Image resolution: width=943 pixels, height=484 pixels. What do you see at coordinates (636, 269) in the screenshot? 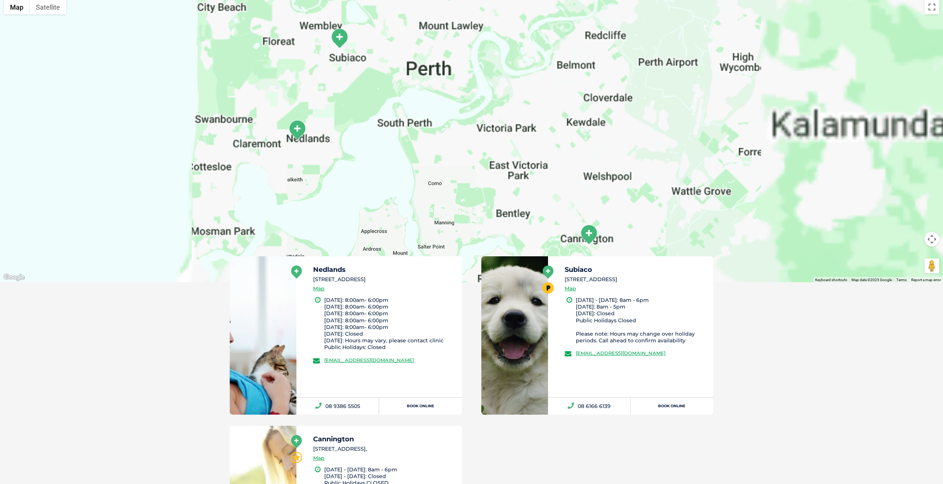
I see `h5: Subiaco` at bounding box center [636, 269].